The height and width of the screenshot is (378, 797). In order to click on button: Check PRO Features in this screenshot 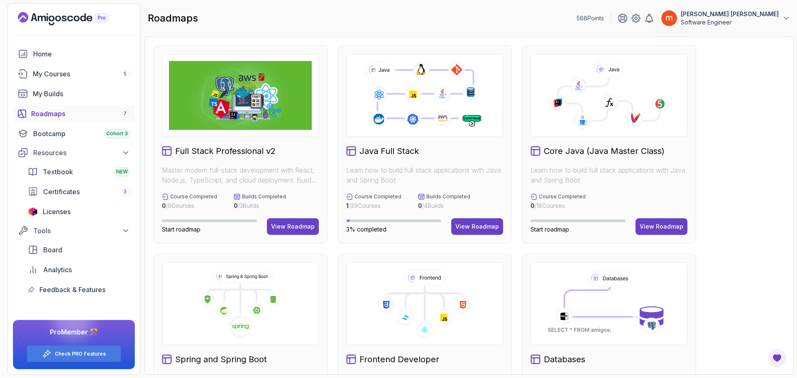, I will do `click(74, 354)`.